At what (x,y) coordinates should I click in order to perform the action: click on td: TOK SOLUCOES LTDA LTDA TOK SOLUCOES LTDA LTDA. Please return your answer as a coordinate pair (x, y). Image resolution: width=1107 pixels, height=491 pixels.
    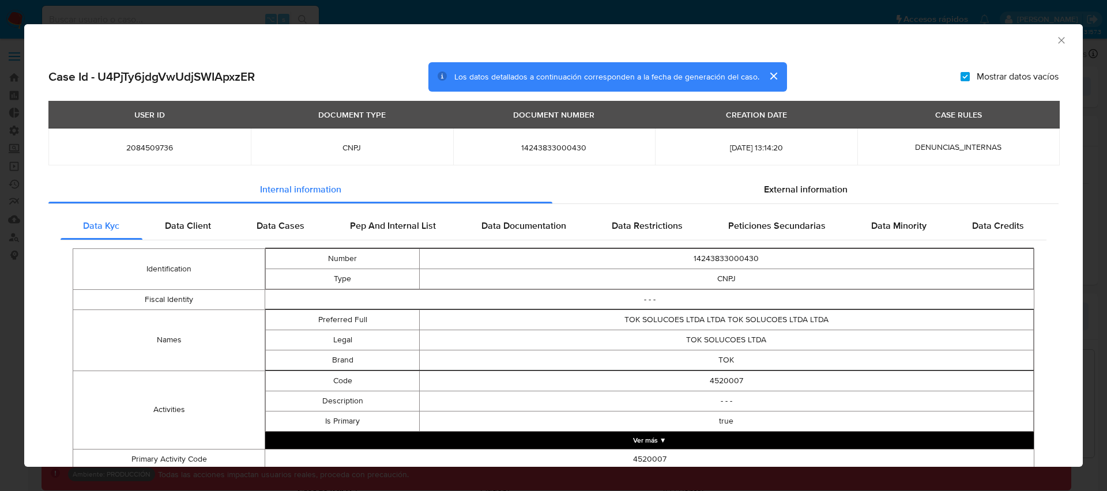
    Looking at the image, I should click on (726, 319).